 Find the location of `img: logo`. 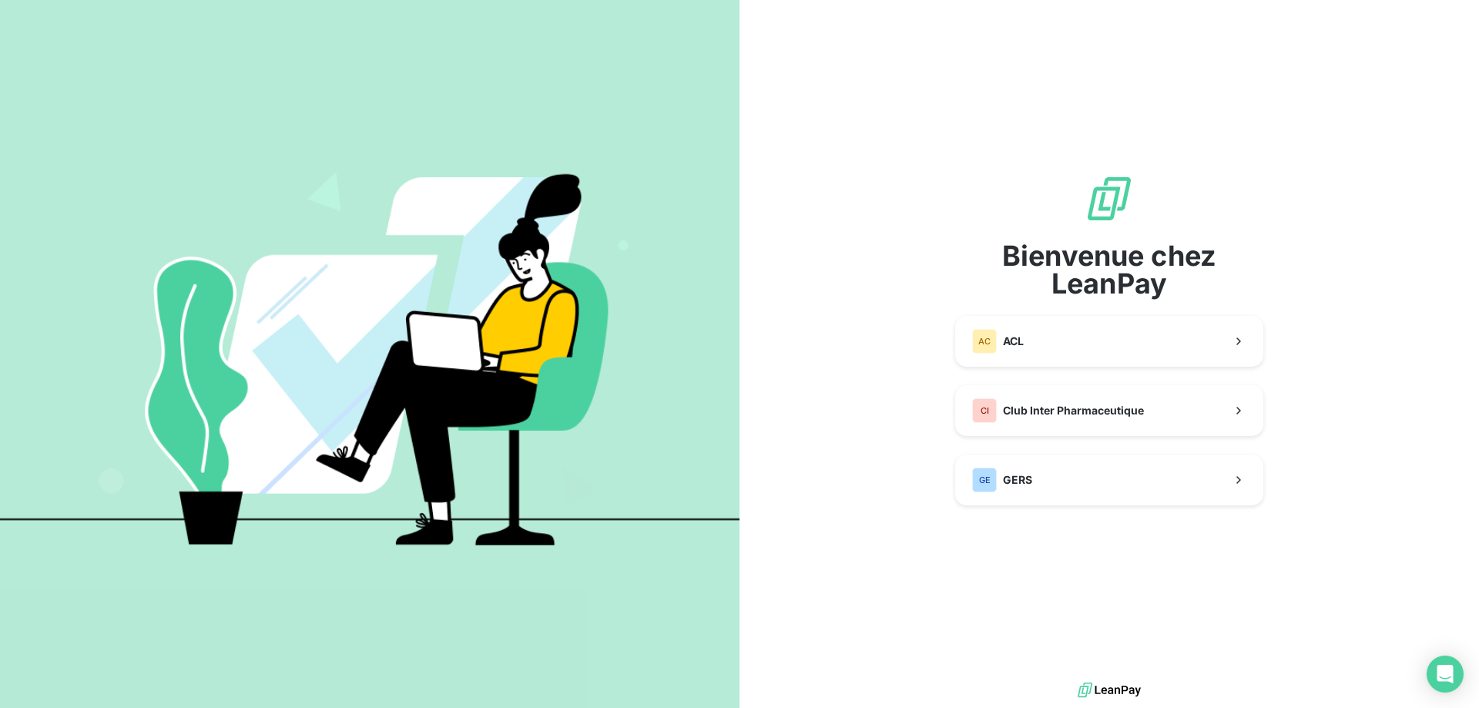

img: logo is located at coordinates (1110, 690).